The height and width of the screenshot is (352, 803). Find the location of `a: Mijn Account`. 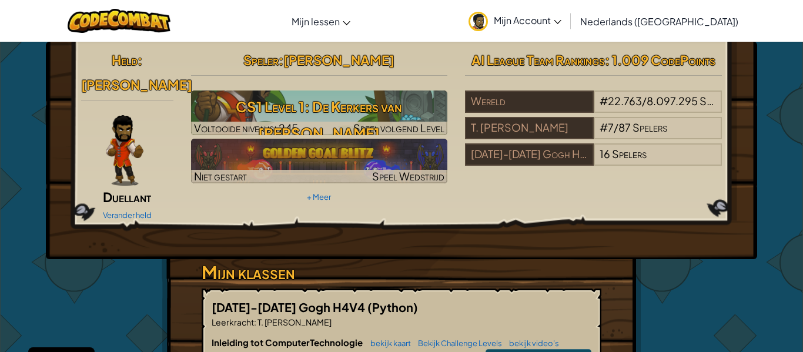

a: Mijn Account is located at coordinates (515, 21).